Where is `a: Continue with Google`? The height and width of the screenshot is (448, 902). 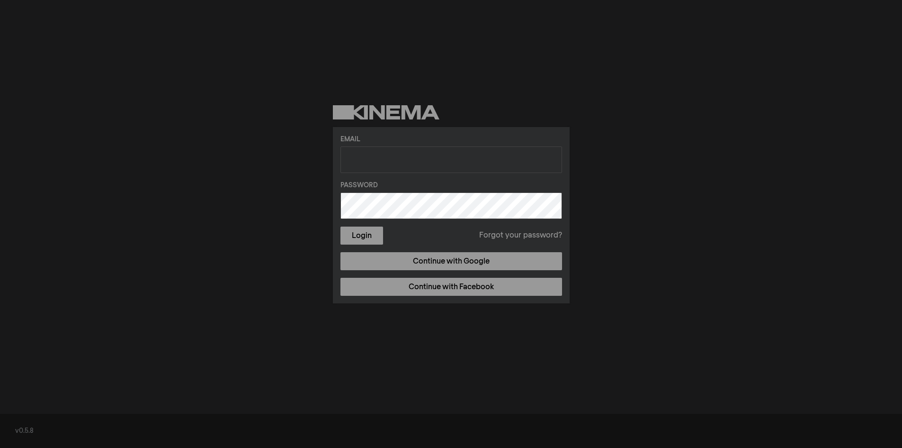 a: Continue with Google is located at coordinates (451, 261).